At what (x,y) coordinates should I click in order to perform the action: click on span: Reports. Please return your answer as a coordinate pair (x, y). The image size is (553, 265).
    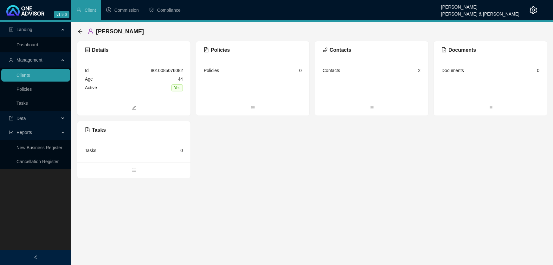
    Looking at the image, I should click on (24, 132).